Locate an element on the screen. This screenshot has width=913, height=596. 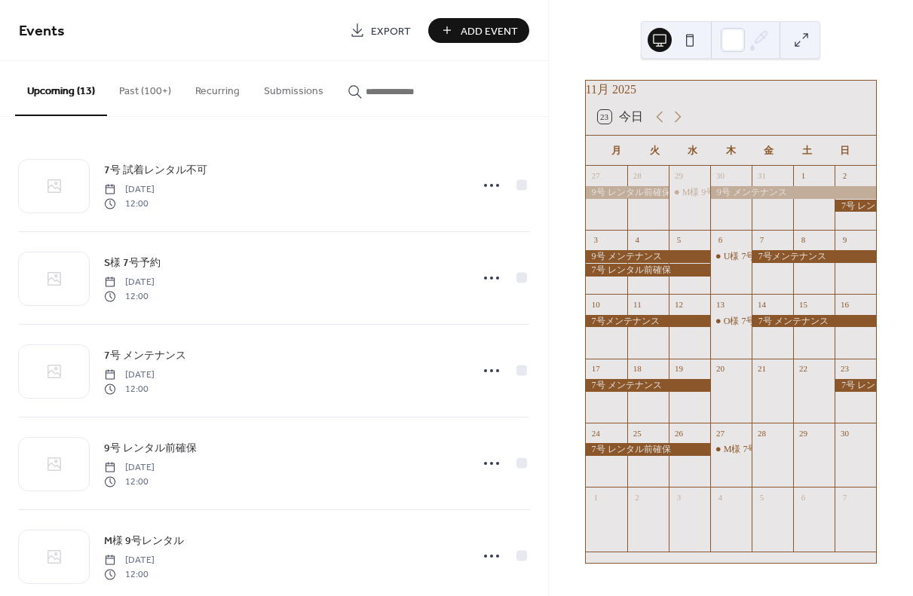
a: 7号 試着レンタル不可 is located at coordinates (155, 170).